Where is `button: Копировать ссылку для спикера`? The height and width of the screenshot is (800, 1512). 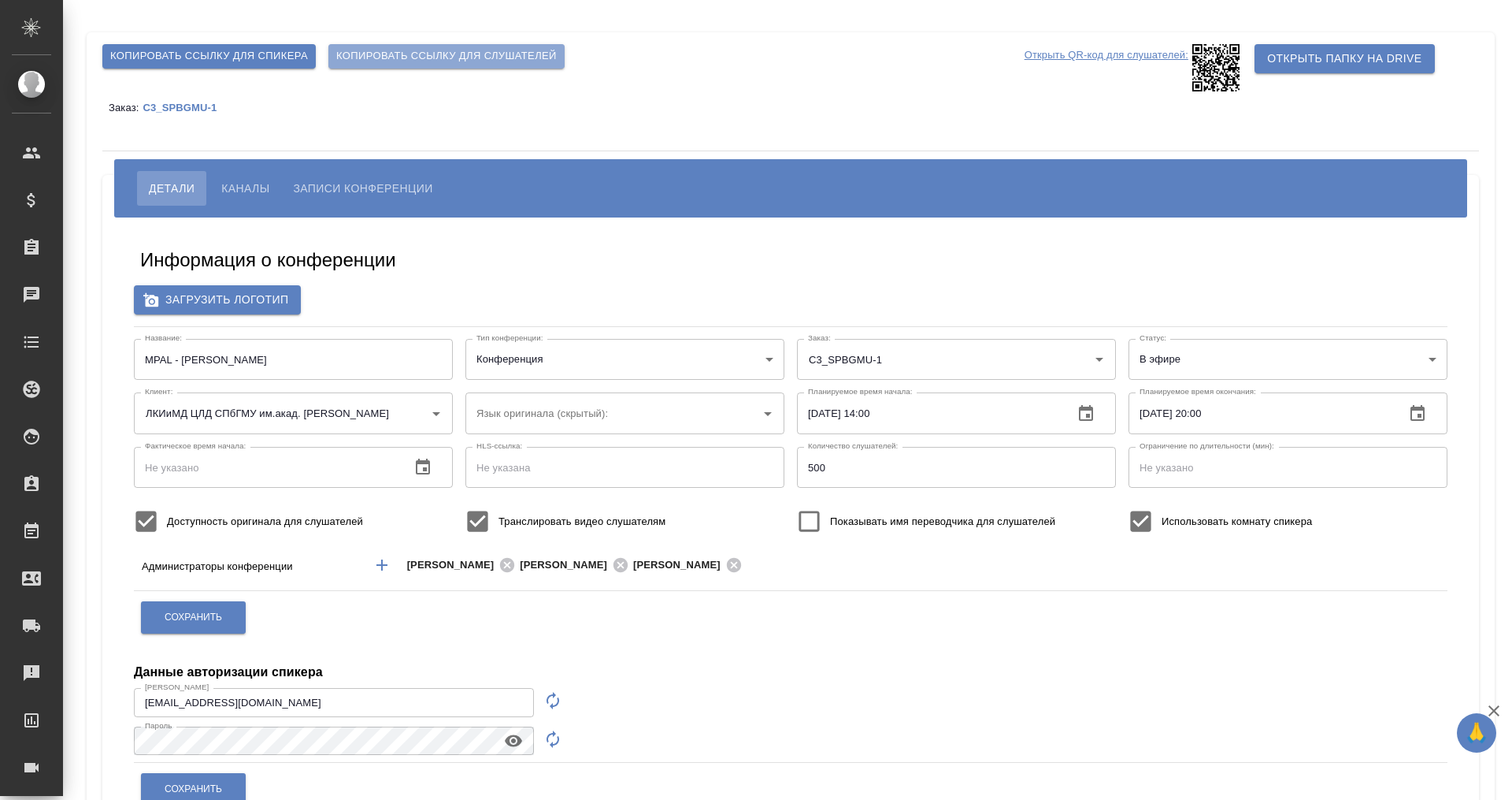 button: Копировать ссылку для спикера is located at coordinates (209, 56).